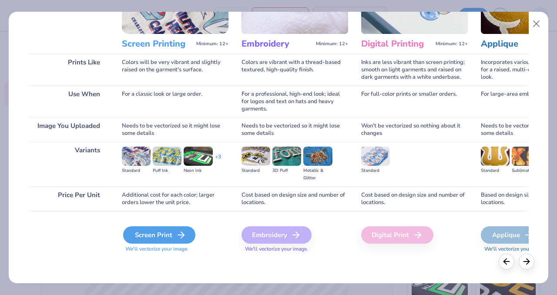 The width and height of the screenshot is (557, 295). What do you see at coordinates (537, 24) in the screenshot?
I see `button: Close` at bounding box center [537, 24].